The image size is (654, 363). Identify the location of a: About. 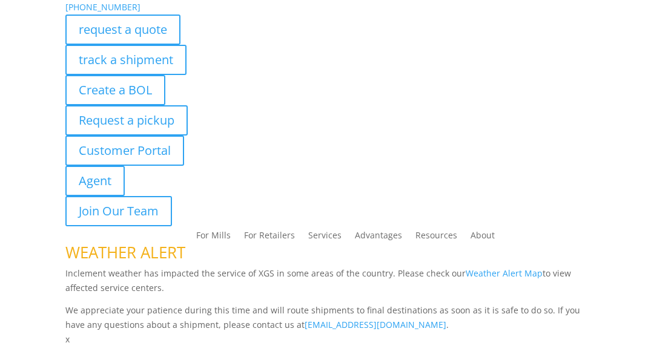
(482, 238).